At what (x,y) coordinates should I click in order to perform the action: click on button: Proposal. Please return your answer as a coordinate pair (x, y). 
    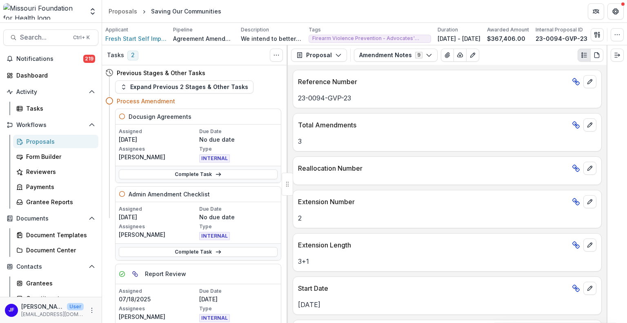
    Looking at the image, I should click on (319, 55).